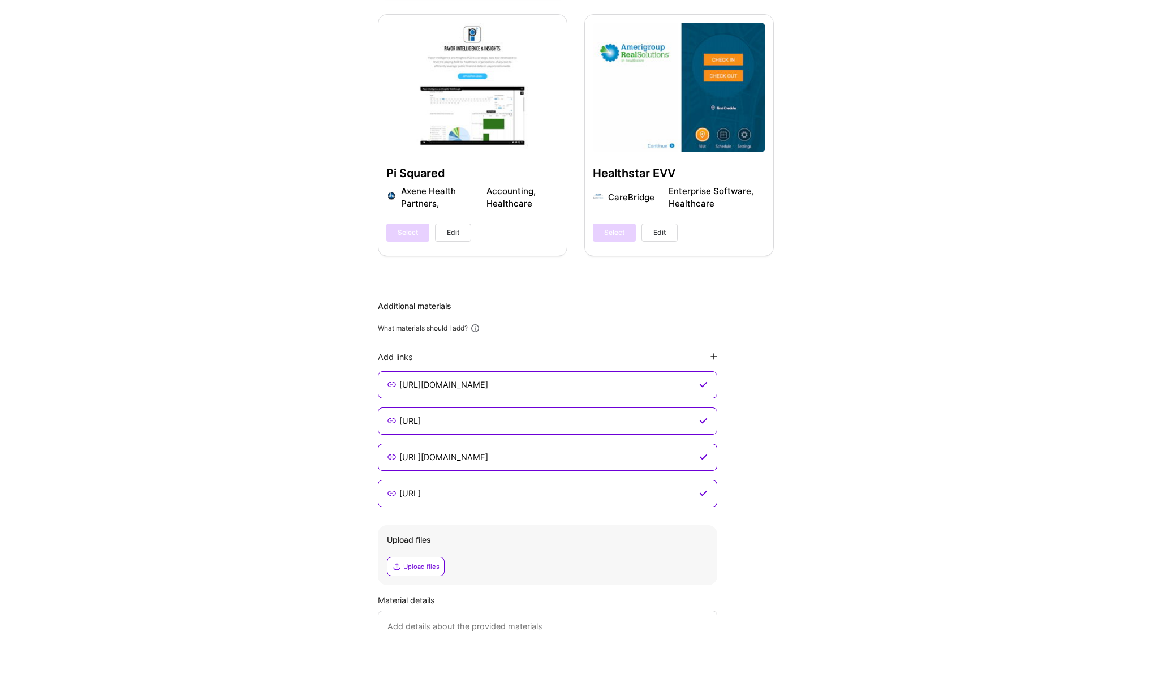  I want to click on div: Additional materials, so click(576, 306).